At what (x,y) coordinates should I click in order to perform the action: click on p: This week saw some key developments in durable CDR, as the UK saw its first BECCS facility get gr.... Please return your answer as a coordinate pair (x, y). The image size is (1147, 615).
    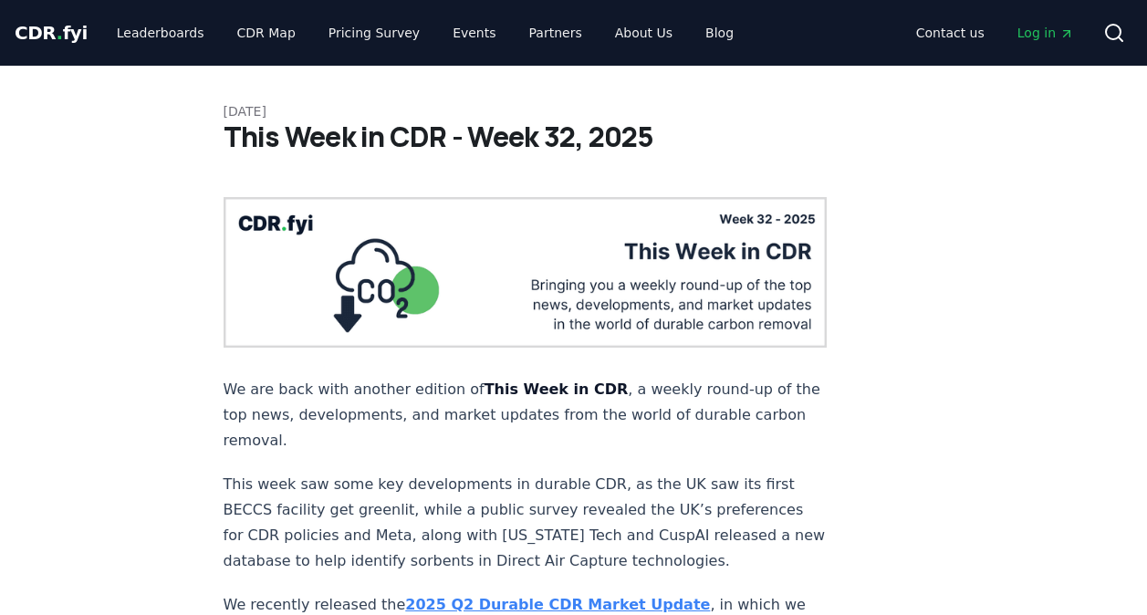
    Looking at the image, I should click on (526, 523).